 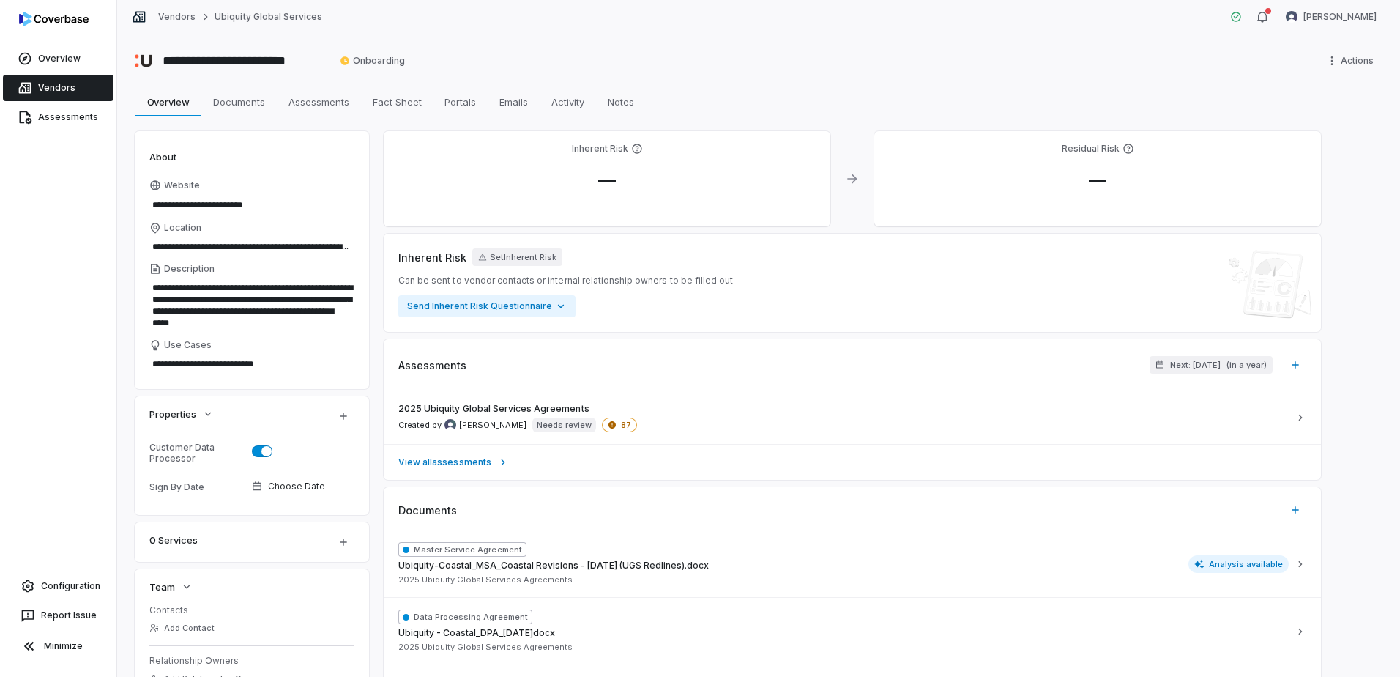 I want to click on span: Master Service Agreement, so click(x=462, y=549).